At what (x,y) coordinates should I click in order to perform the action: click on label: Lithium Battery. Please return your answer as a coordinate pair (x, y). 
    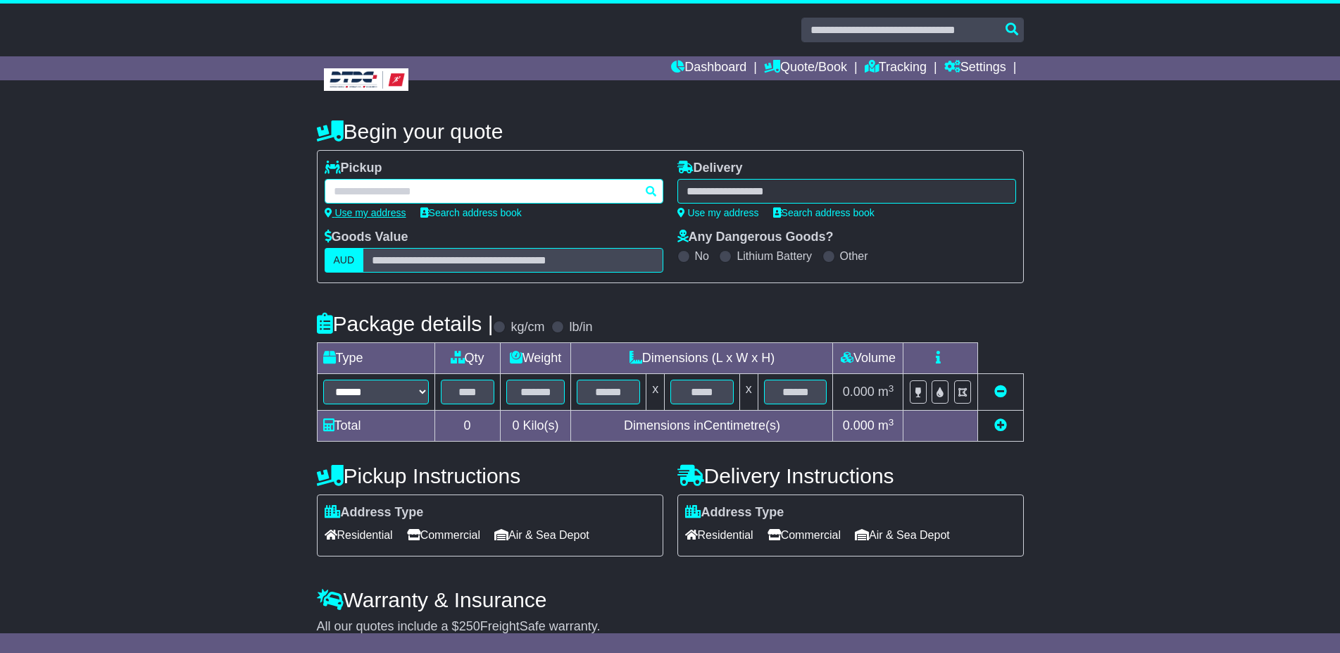
    Looking at the image, I should click on (774, 256).